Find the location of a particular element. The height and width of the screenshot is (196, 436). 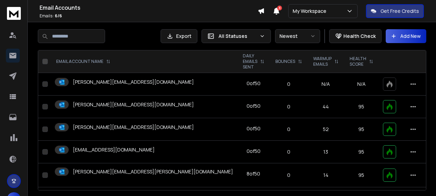

p: Health Check is located at coordinates (359, 36).